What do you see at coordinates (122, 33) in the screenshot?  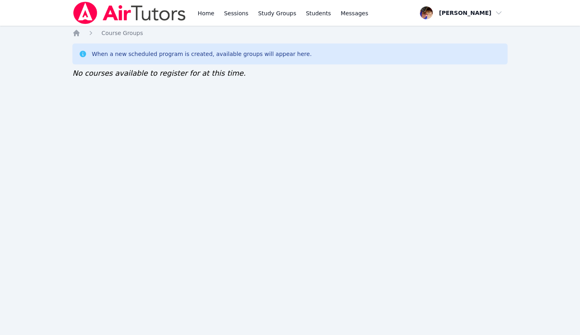 I see `a: Course Groups` at bounding box center [122, 33].